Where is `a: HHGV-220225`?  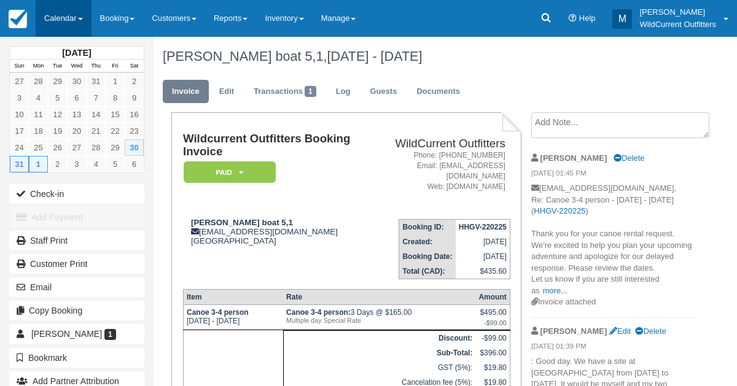 a: HHGV-220225 is located at coordinates (559, 211).